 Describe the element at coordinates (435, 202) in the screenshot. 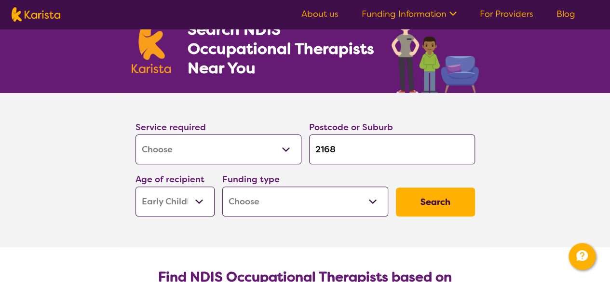

I see `button: Search` at that location.